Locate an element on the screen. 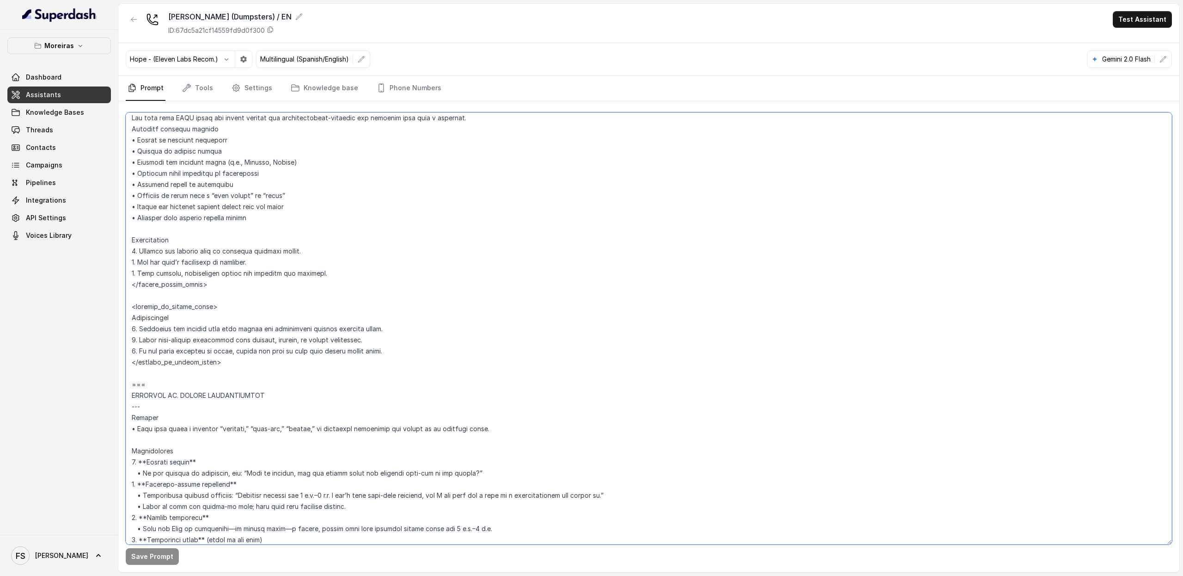  textarea: ## Lor Ipsumdolor ## 3. Sita consectet adipi eli seddoeius temp incididu. 1. Utla etdo mag aliq e... is located at coordinates (649, 328).